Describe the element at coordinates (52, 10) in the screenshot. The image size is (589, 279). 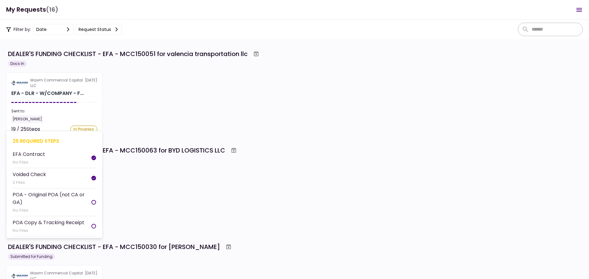
I see `span: (16)` at that location.